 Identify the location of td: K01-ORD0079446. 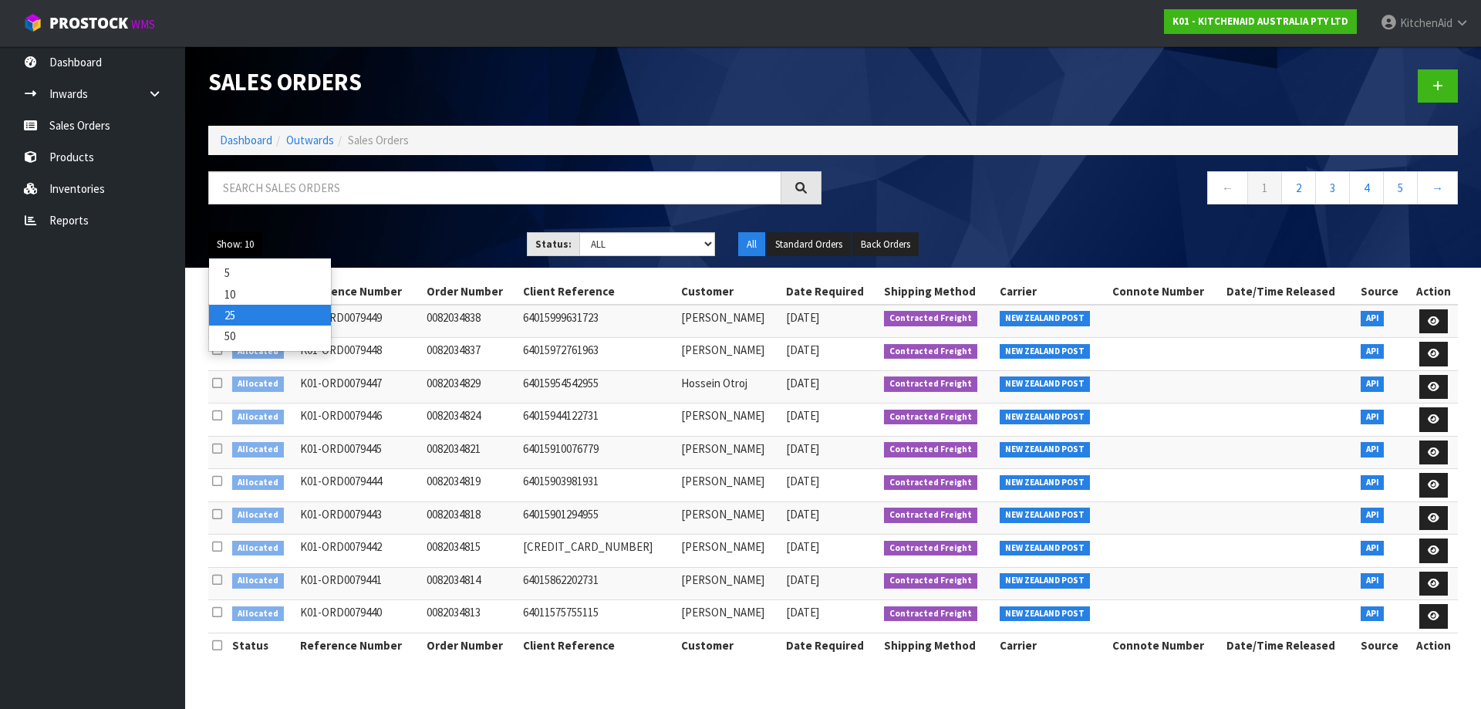
(359, 420).